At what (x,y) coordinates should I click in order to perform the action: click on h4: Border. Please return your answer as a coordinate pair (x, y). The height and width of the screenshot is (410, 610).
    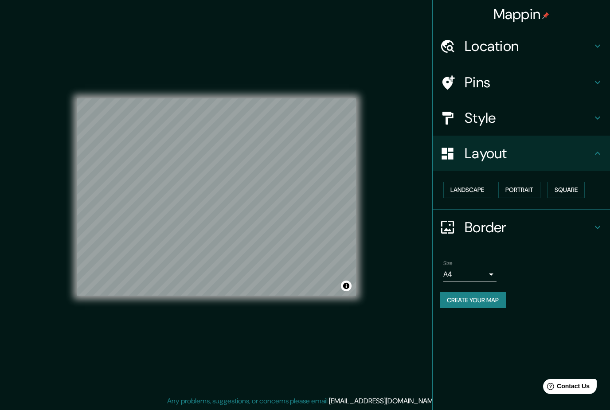
    Looking at the image, I should click on (528, 227).